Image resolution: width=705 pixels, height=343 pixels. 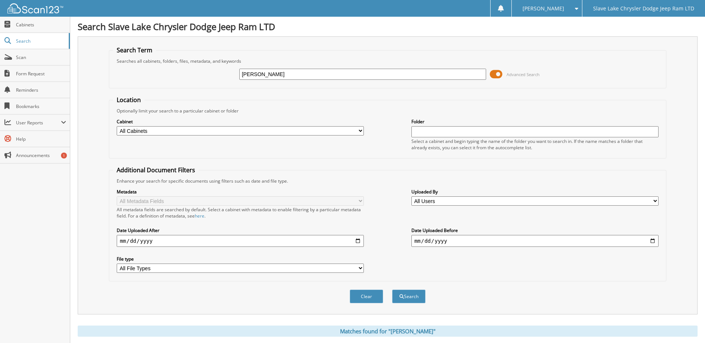 I want to click on div: Searches all cabinets, folders, files, metadata, and keywords, so click(x=387, y=61).